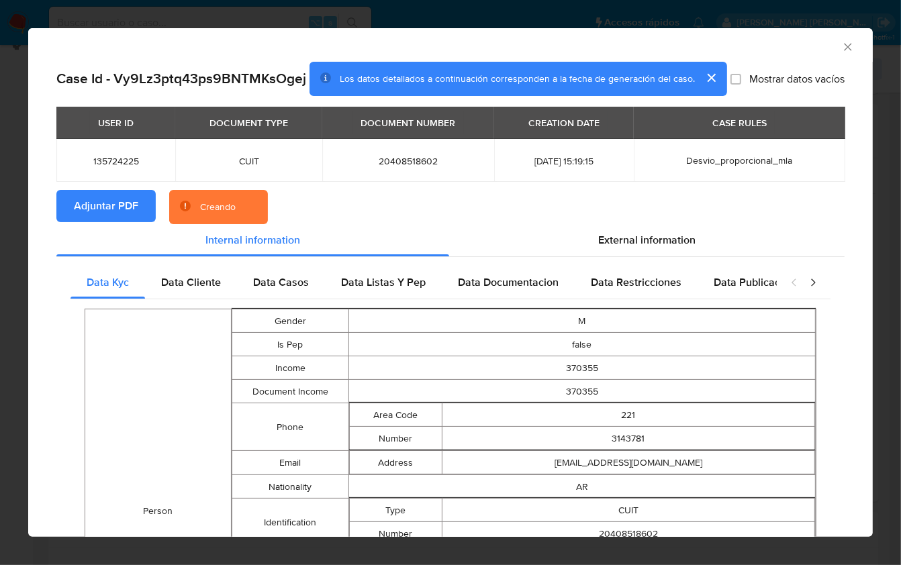 This screenshot has width=901, height=565. Describe the element at coordinates (423, 283) in the screenshot. I see `div: Detailed internal info` at that location.